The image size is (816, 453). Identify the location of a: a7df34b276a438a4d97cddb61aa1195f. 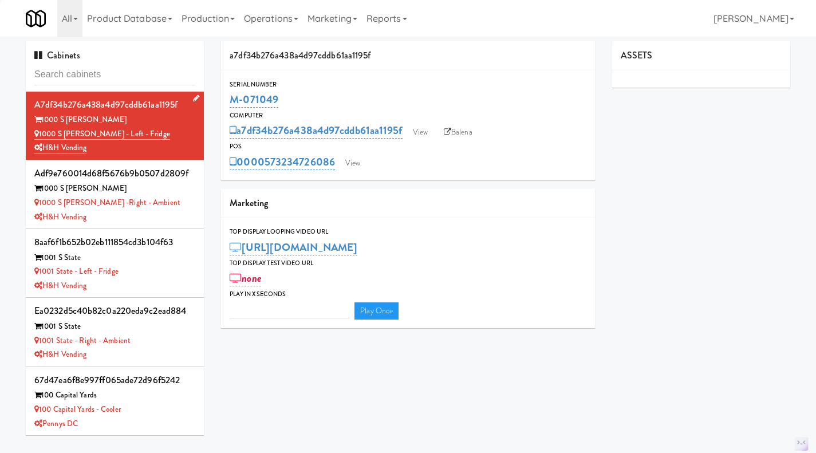
(316, 131).